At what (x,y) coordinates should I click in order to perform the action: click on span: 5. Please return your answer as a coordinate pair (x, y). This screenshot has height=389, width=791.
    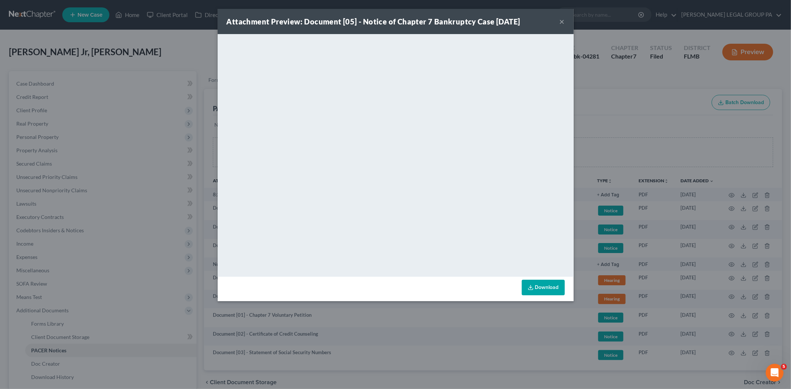
    Looking at the image, I should click on (784, 367).